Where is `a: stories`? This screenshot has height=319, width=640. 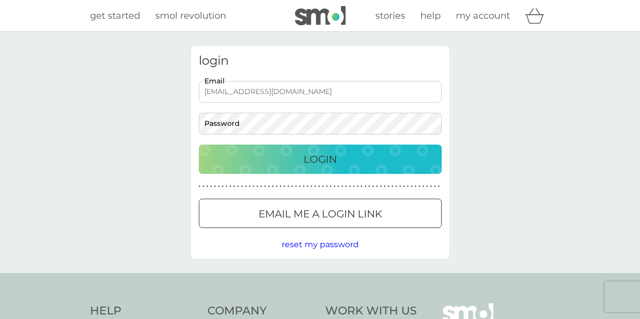
a: stories is located at coordinates (390, 16).